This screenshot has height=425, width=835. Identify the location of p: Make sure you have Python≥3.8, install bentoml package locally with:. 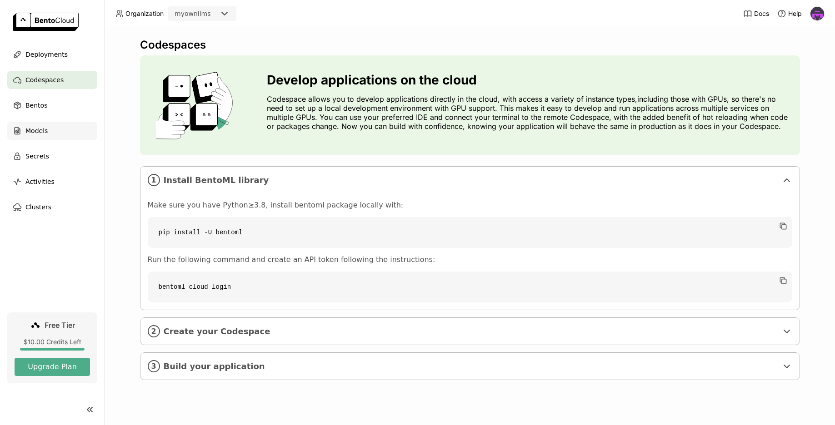
(470, 205).